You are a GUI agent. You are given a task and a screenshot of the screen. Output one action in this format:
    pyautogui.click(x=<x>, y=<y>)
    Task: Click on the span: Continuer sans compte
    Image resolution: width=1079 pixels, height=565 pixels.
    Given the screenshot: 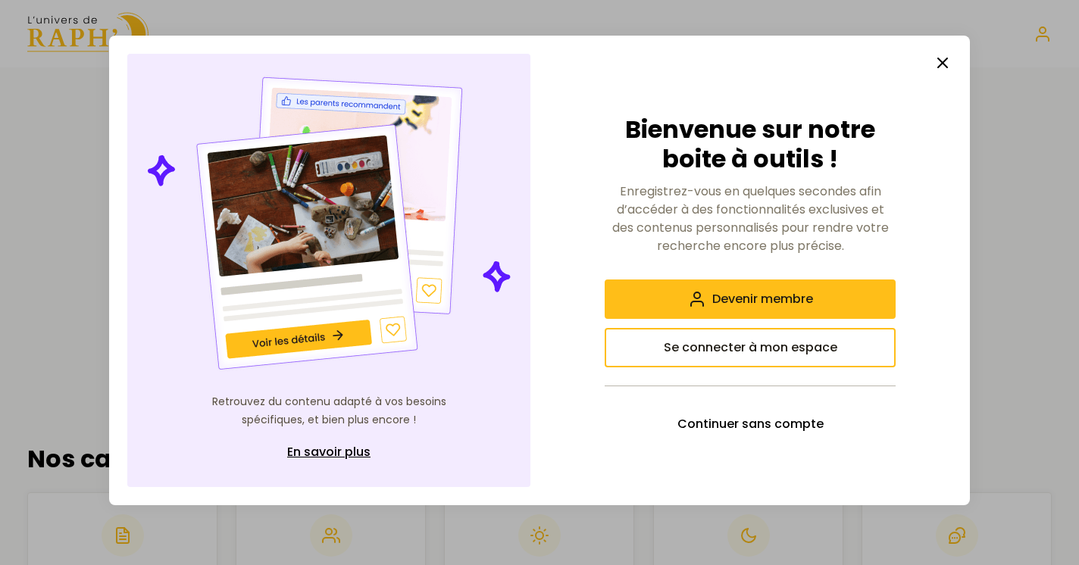 What is the action you would take?
    pyautogui.click(x=750, y=424)
    